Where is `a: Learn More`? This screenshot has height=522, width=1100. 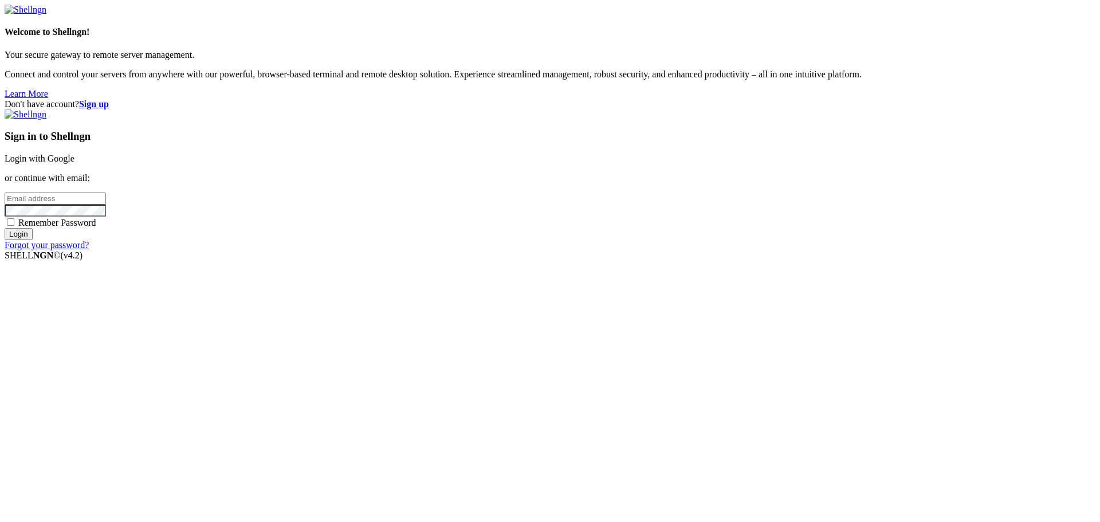
a: Learn More is located at coordinates (26, 93).